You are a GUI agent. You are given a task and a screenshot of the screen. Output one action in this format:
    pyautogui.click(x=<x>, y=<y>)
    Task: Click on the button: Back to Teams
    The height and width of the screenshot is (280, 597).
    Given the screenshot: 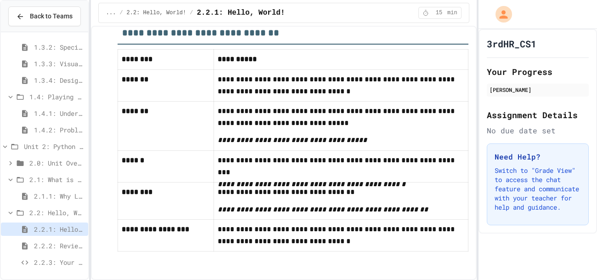 What is the action you would take?
    pyautogui.click(x=45, y=16)
    